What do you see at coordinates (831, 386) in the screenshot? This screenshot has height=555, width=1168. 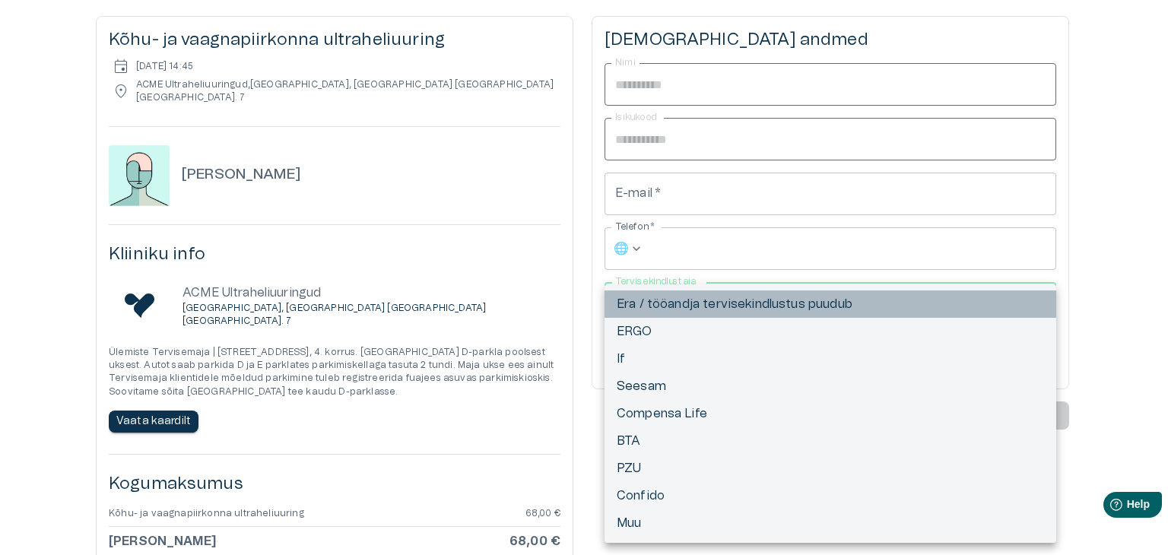 I see `li: Seesam` at bounding box center [831, 386].